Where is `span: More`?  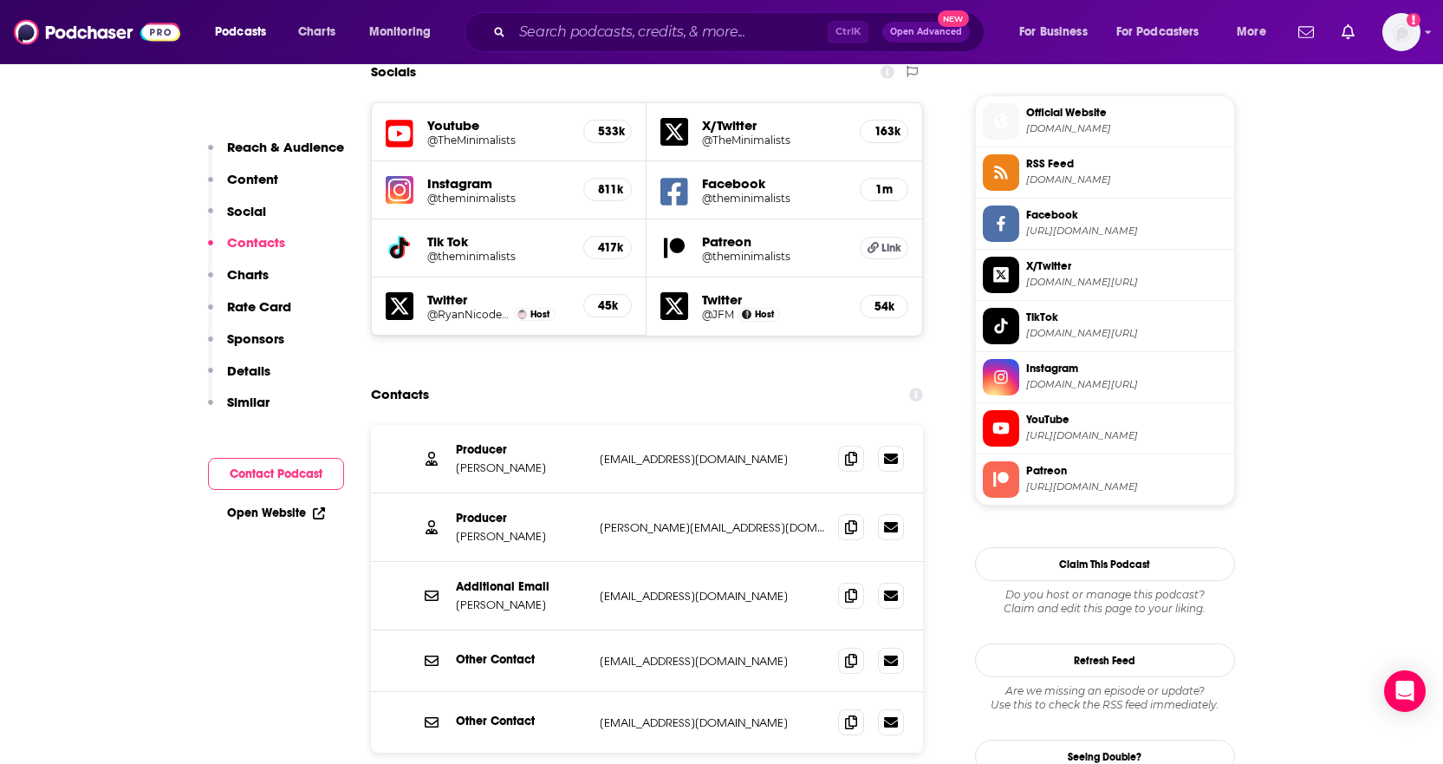 span: More is located at coordinates (1252, 32).